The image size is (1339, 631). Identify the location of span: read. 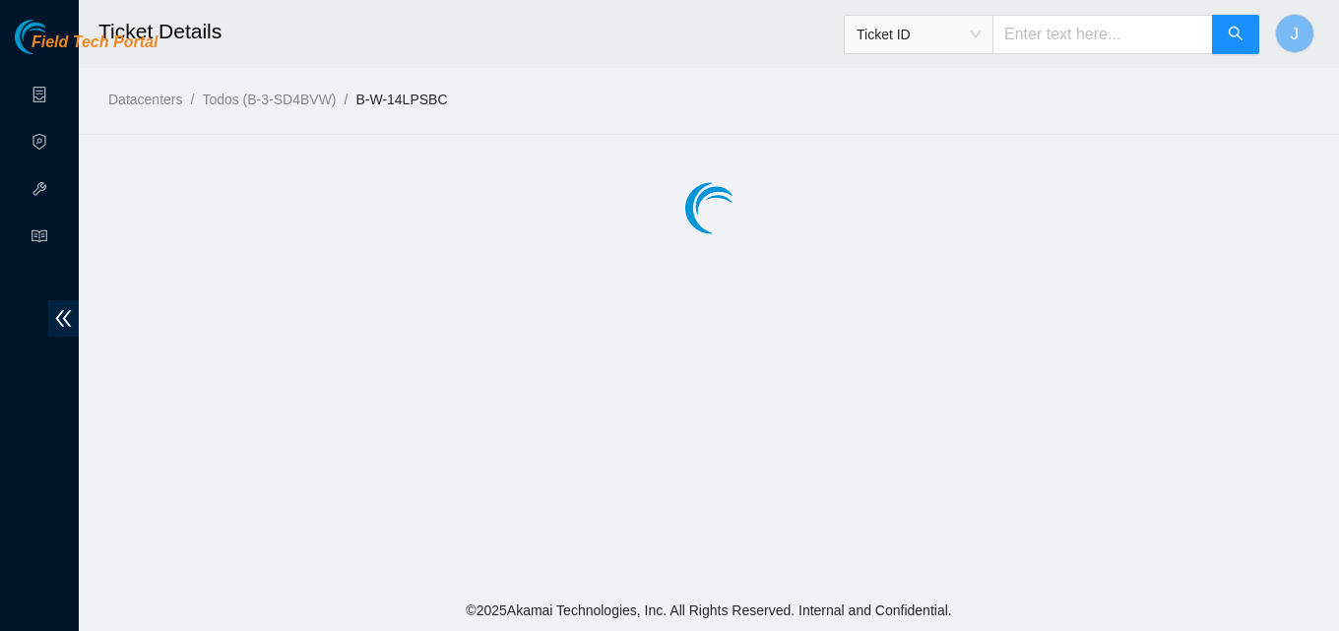
(39, 239).